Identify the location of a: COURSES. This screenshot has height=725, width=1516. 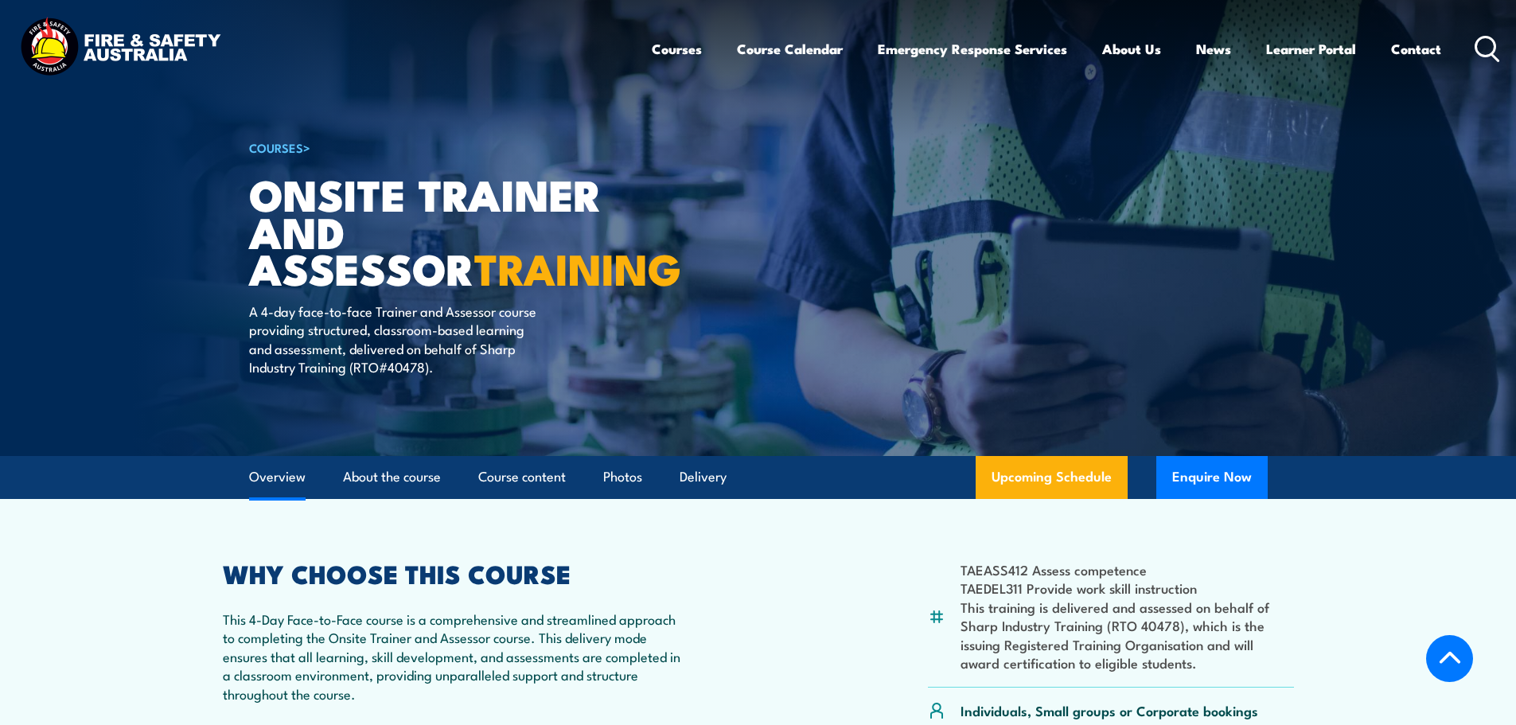
(276, 147).